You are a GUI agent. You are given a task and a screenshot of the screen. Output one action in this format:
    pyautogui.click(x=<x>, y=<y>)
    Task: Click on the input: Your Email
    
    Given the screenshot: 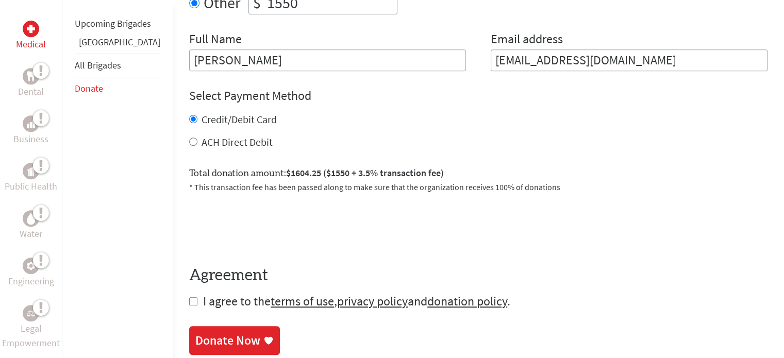 What is the action you would take?
    pyautogui.click(x=629, y=60)
    